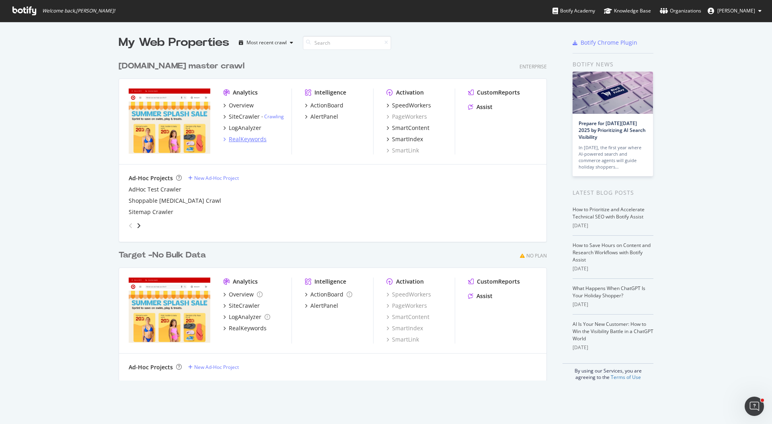 This screenshot has width=772, height=424. What do you see at coordinates (274, 116) in the screenshot?
I see `a: Crawling` at bounding box center [274, 116].